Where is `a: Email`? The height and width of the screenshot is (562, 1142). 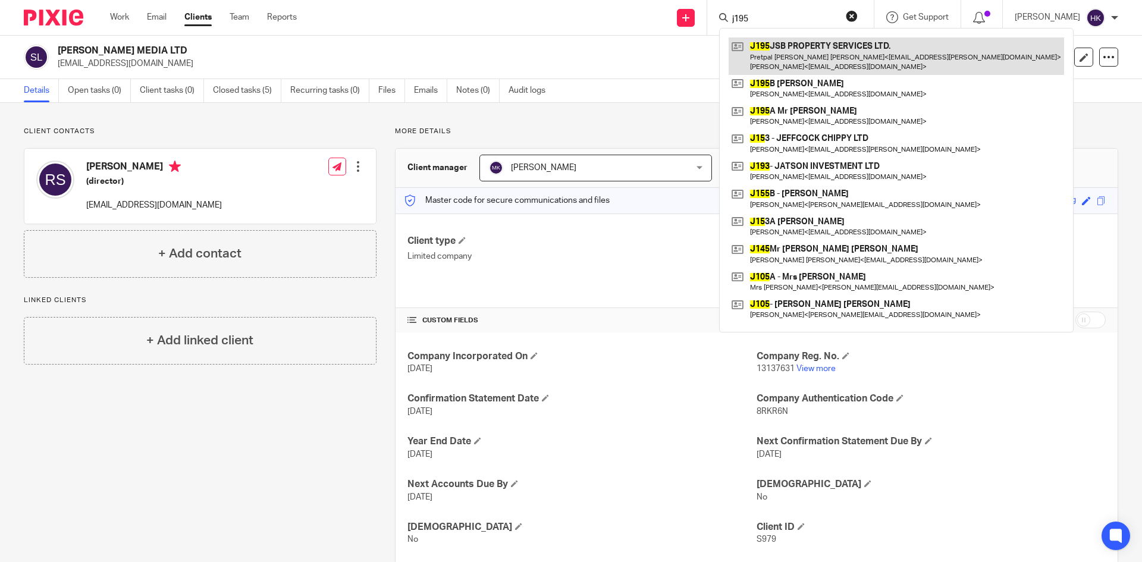
a: Email is located at coordinates (156, 17).